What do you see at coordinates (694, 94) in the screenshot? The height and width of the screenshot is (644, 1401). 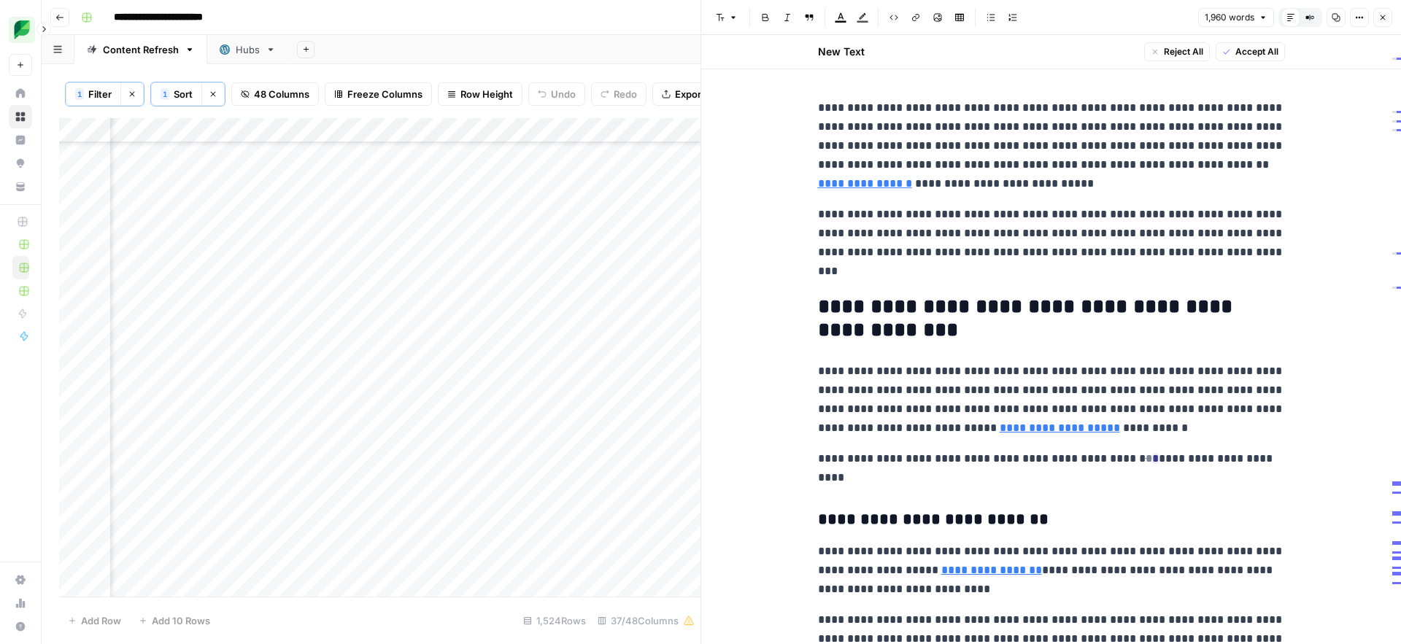 I see `button: Export CSV` at bounding box center [694, 94].